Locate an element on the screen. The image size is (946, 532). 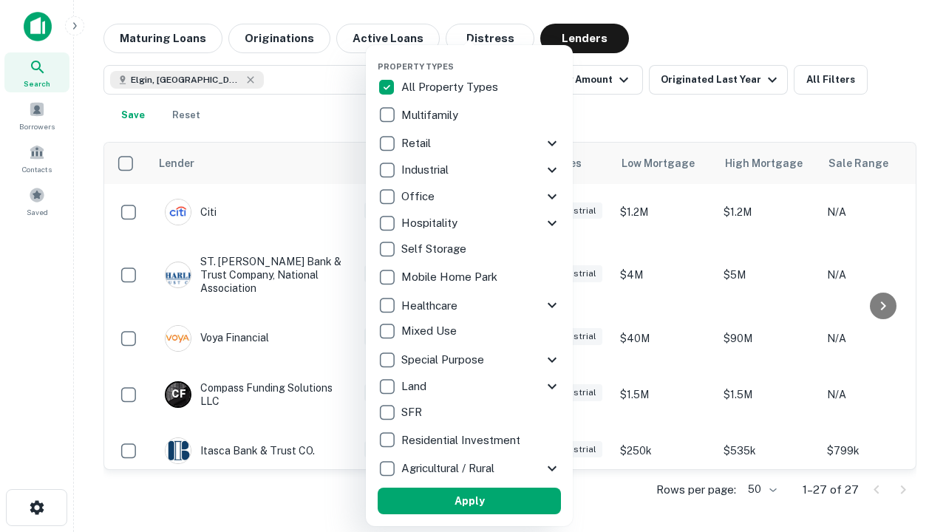
div: Agricultural / Rural is located at coordinates (469, 468).